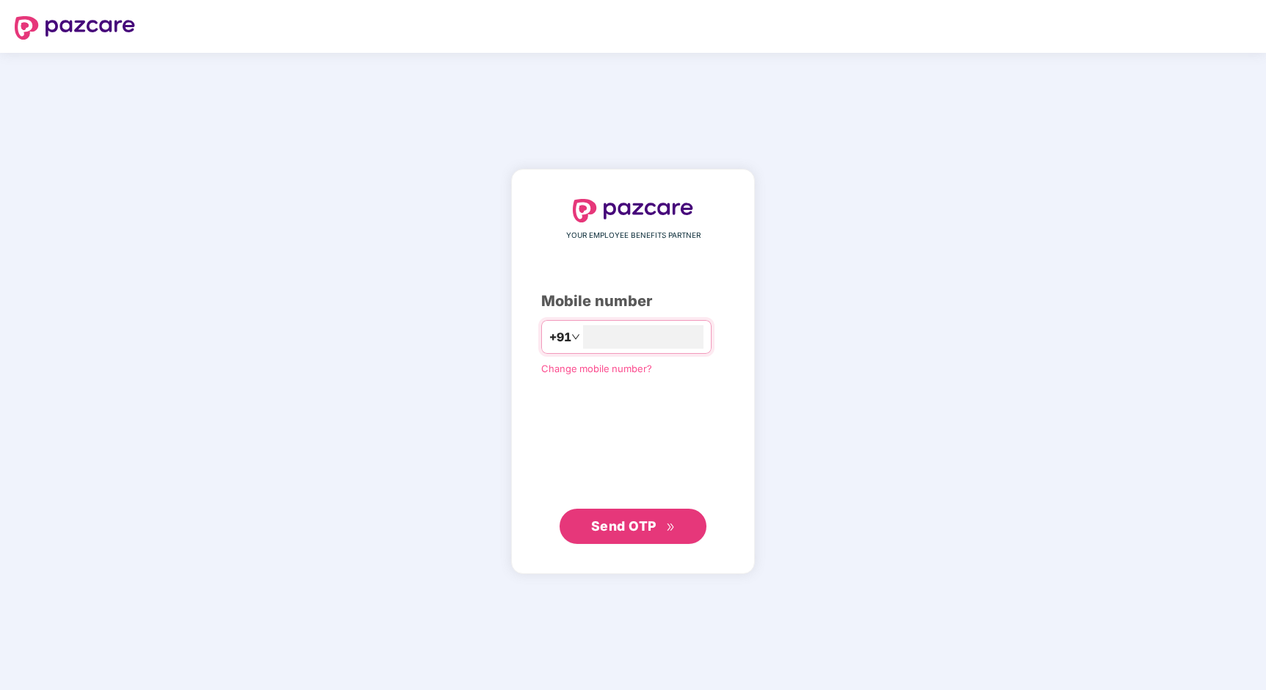 The image size is (1266, 690). I want to click on span: Change mobile number?, so click(596, 369).